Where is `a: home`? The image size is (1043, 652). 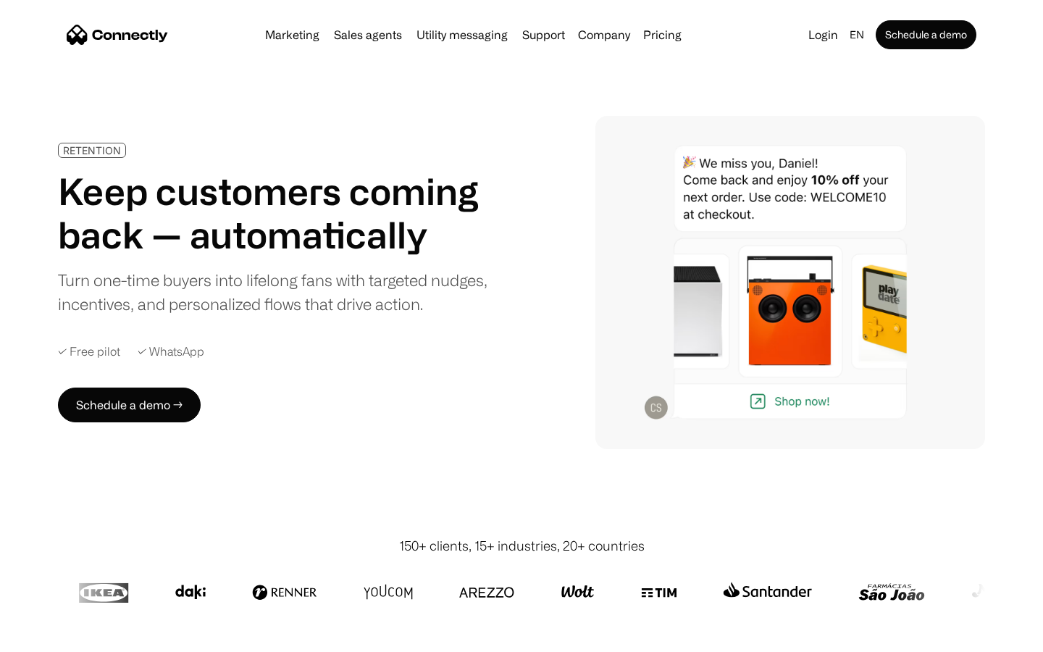
a: home is located at coordinates (117, 35).